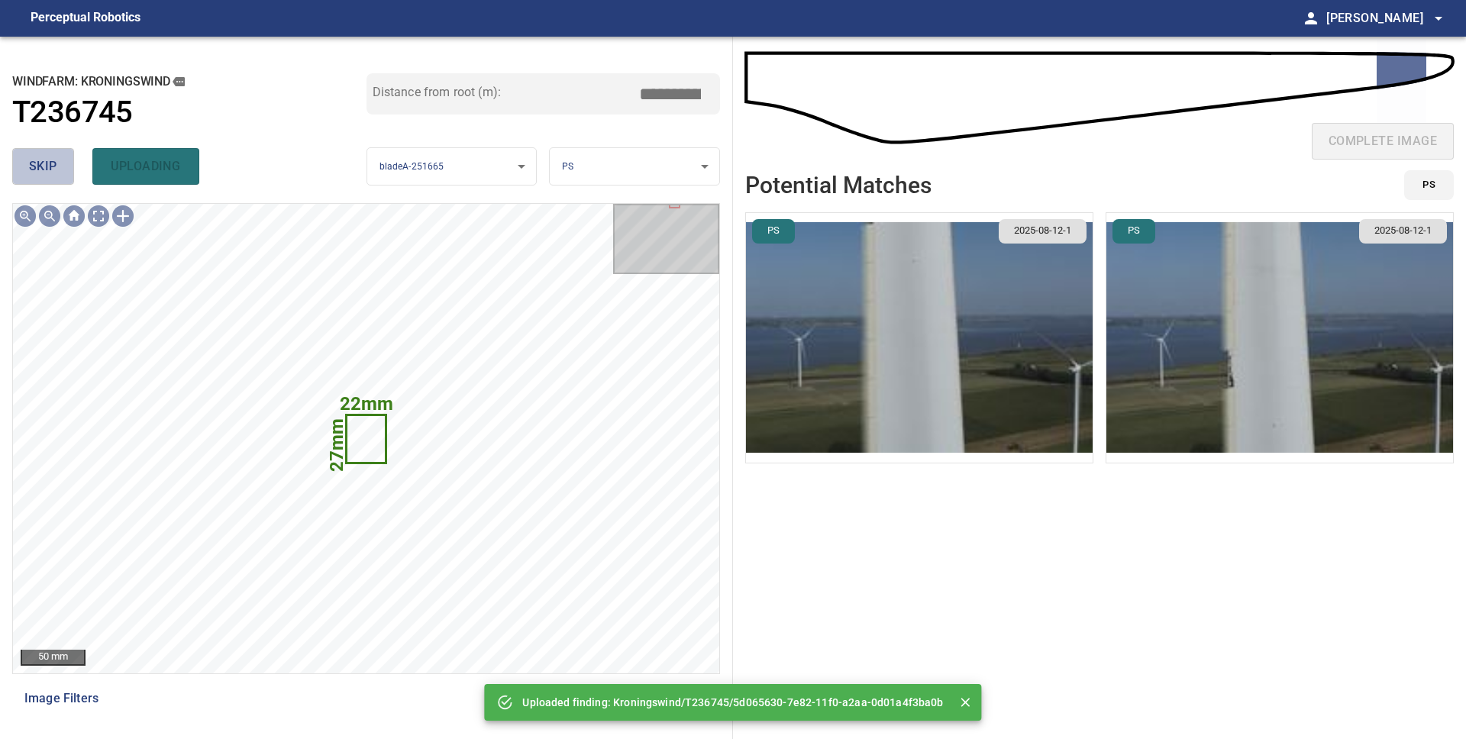  What do you see at coordinates (123, 216) in the screenshot?
I see `div: Toggle selection` at bounding box center [123, 216].